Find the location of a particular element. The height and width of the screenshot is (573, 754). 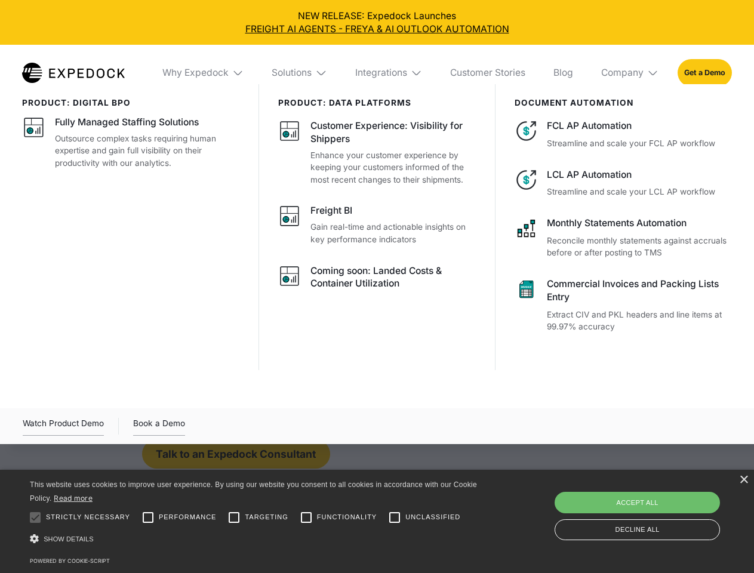

div: Coming soon: Landed Costs & Container Utilization is located at coordinates (393, 278).